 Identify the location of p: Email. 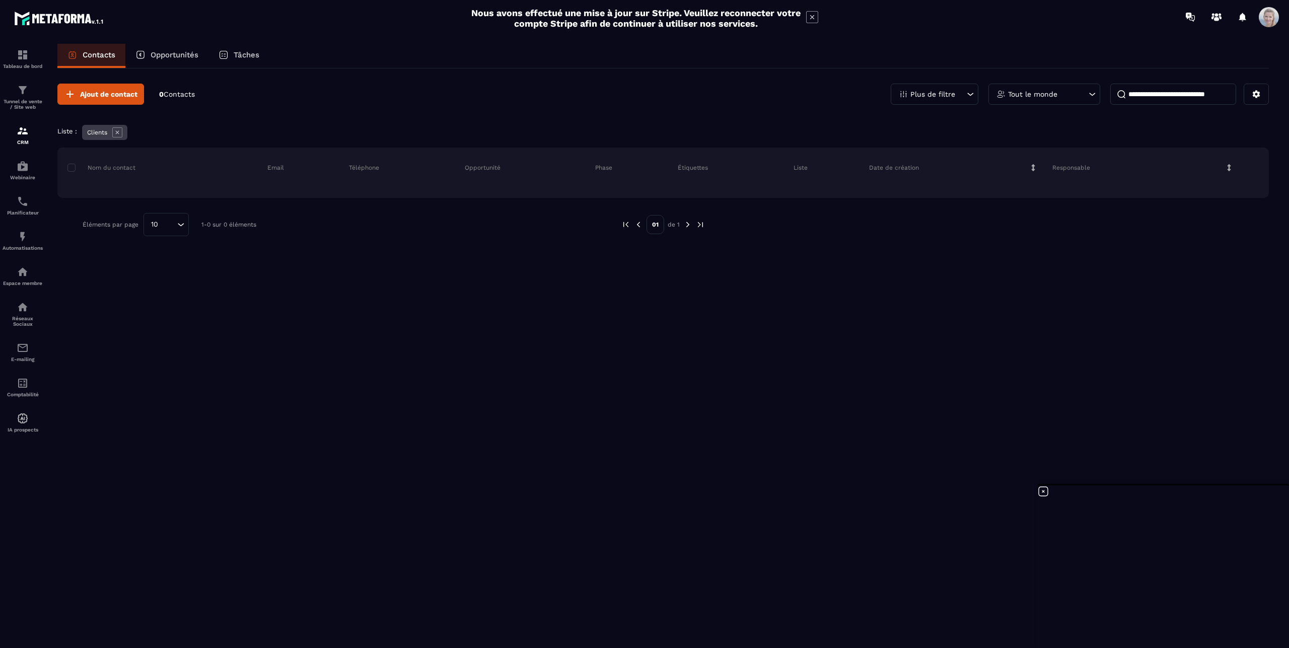
(275, 168).